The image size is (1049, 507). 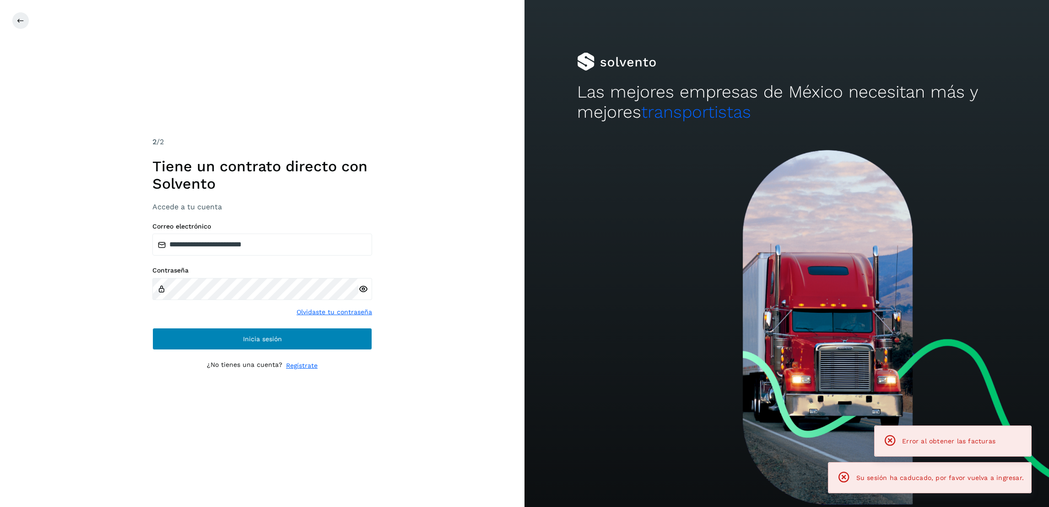 I want to click on span: Inicia sesión, so click(x=262, y=339).